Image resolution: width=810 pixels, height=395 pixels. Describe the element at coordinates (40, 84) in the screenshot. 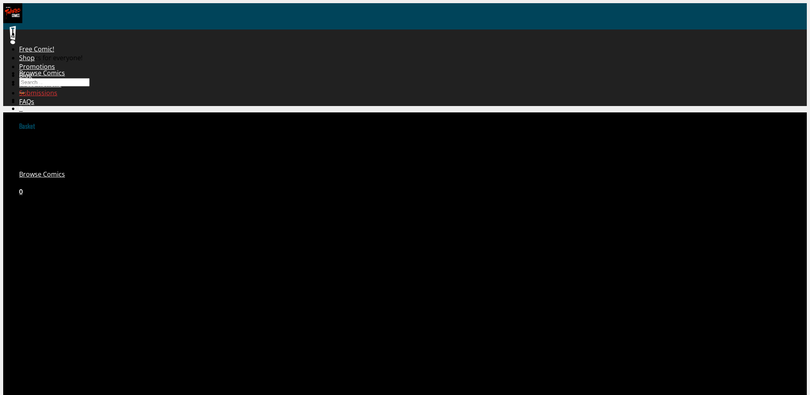

I see `a: Press Reviews` at that location.